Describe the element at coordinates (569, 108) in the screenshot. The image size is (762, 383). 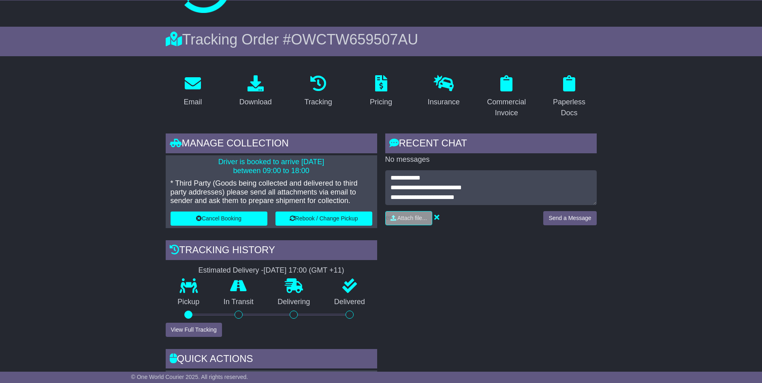
I see `div: Paperless Docs` at that location.